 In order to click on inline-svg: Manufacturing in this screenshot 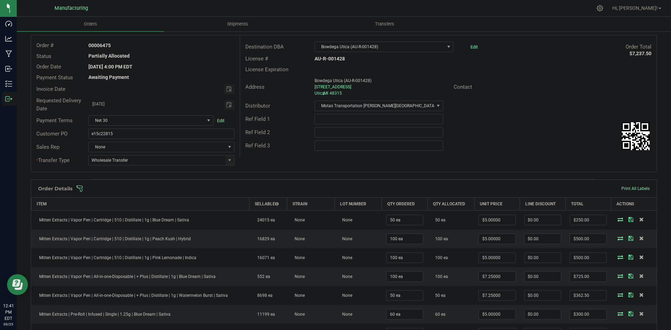, I will do `click(9, 54)`.